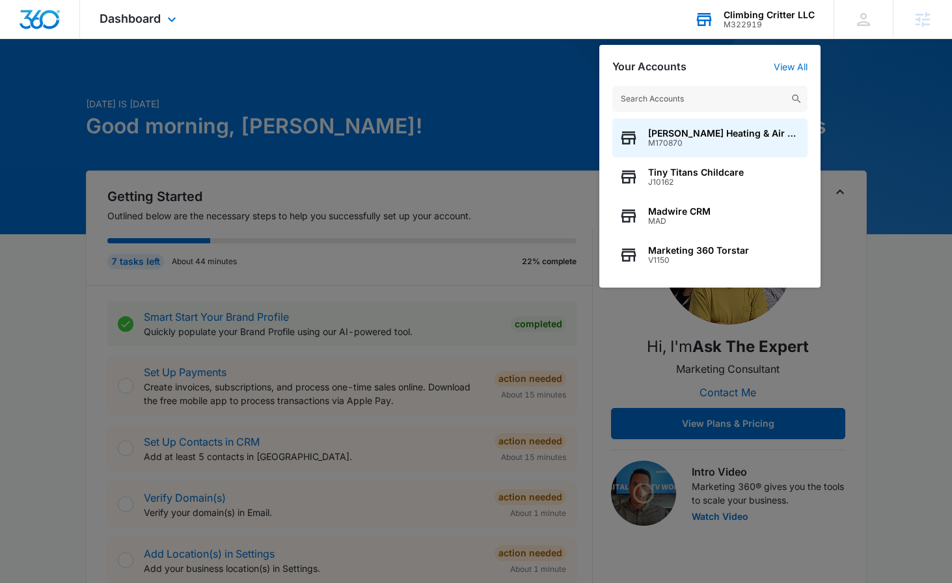  I want to click on span: Marketing 360 Torstar, so click(698, 251).